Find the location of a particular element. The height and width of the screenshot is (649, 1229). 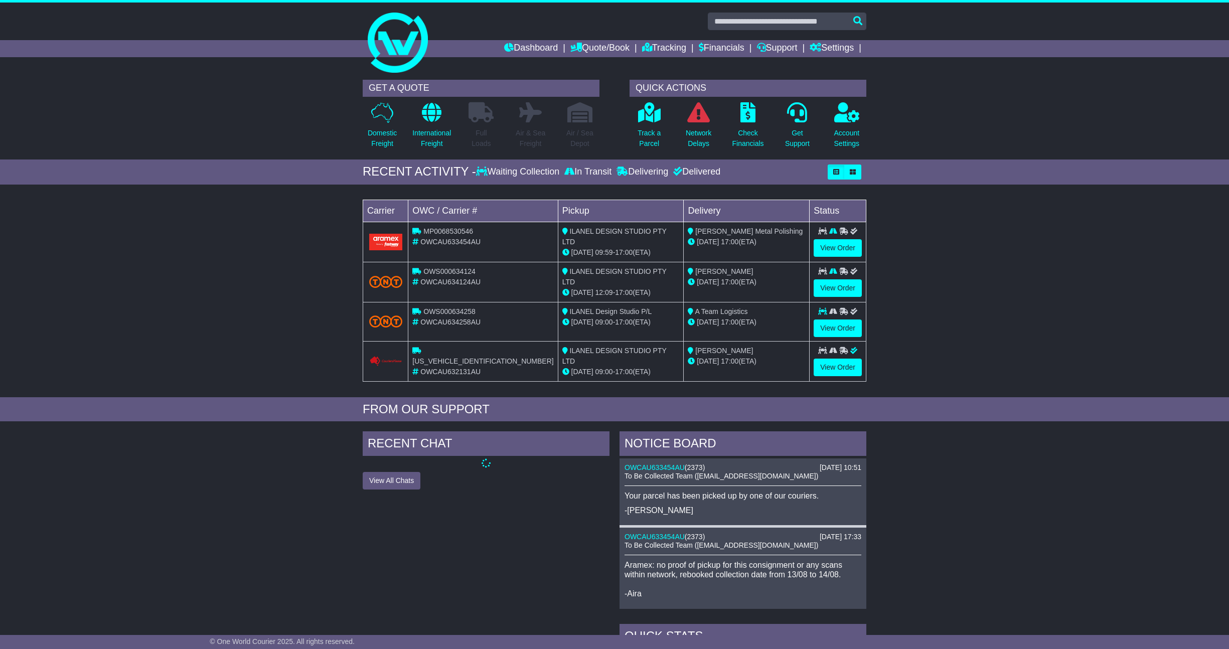

span: 12:09 is located at coordinates (604, 292).